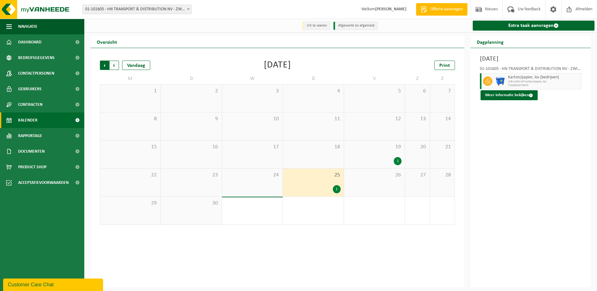  What do you see at coordinates (375, 175) in the screenshot?
I see `span: 26` at bounding box center [375, 175].